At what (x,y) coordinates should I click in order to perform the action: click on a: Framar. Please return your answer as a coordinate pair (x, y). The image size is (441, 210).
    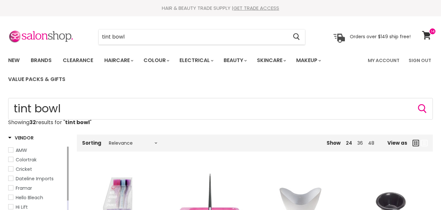
    Looking at the image, I should click on (37, 188).